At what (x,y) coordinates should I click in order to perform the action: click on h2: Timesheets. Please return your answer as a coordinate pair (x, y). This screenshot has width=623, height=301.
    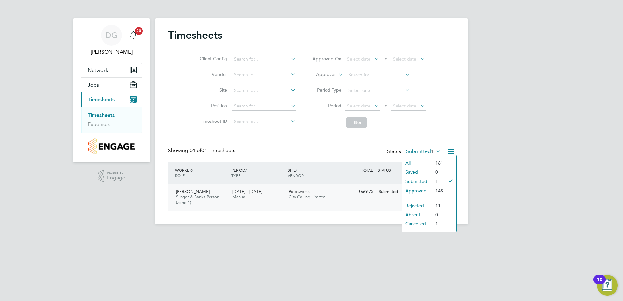
    Looking at the image, I should click on (195, 35).